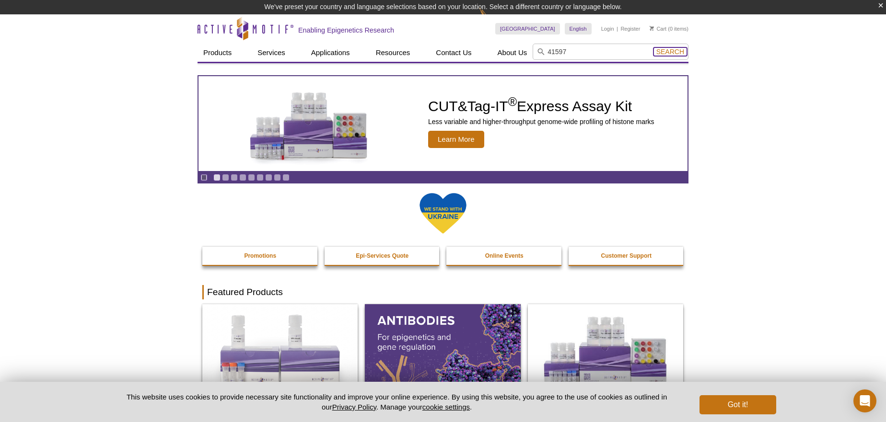  What do you see at coordinates (610, 52) in the screenshot?
I see `input: Keyword, Cat. No.` at bounding box center [610, 52].